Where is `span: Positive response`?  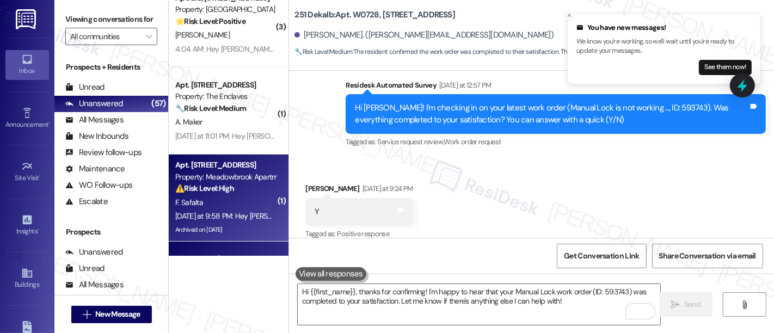
span: Positive response is located at coordinates (363, 234).